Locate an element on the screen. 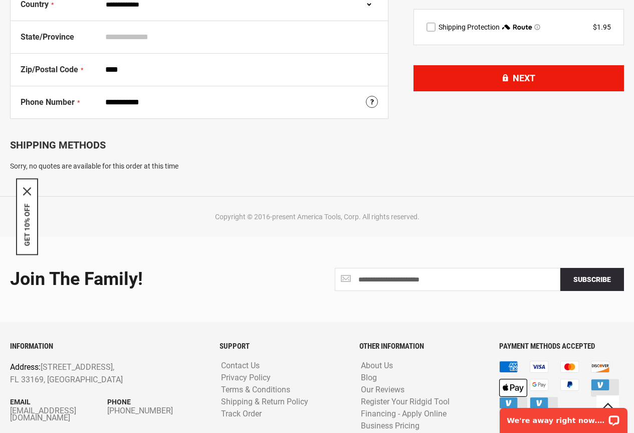 This screenshot has width=634, height=433. svg: close icon is located at coordinates (27, 191).